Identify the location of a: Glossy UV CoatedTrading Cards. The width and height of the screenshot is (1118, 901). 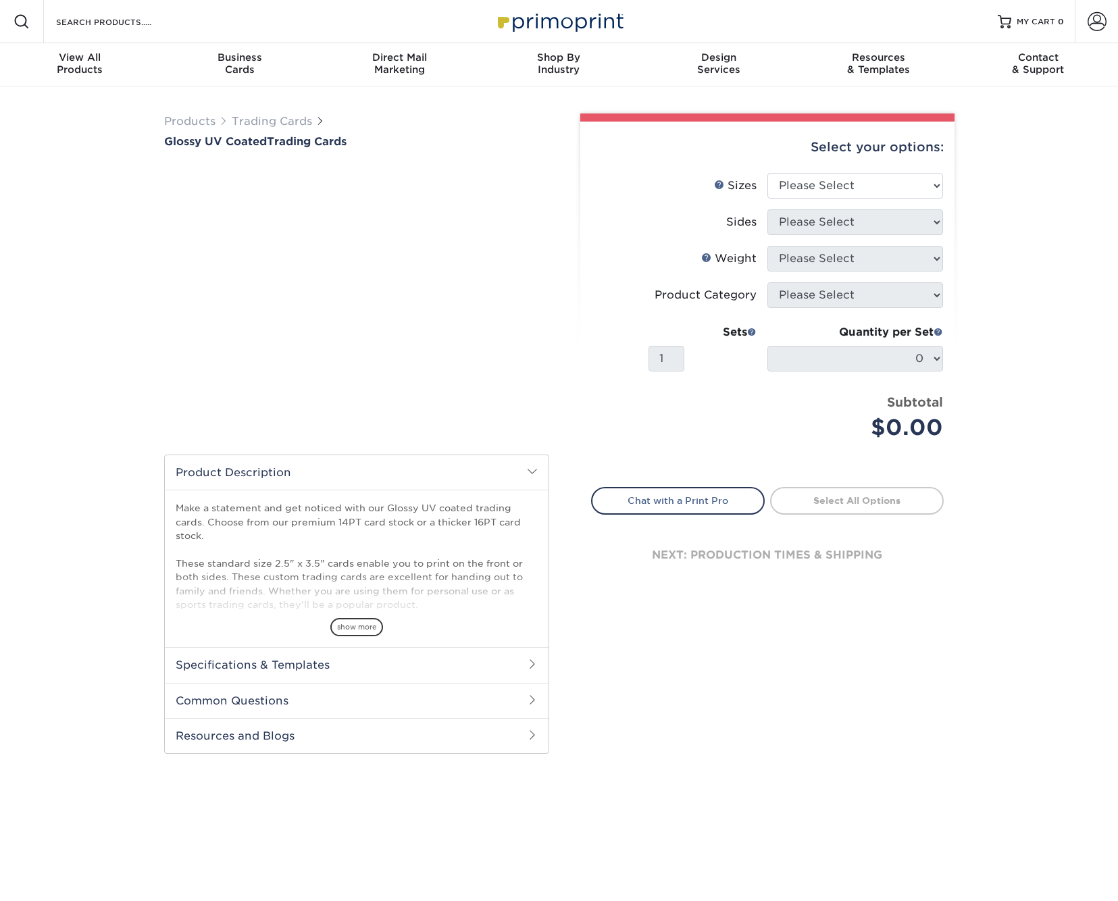
(357, 141).